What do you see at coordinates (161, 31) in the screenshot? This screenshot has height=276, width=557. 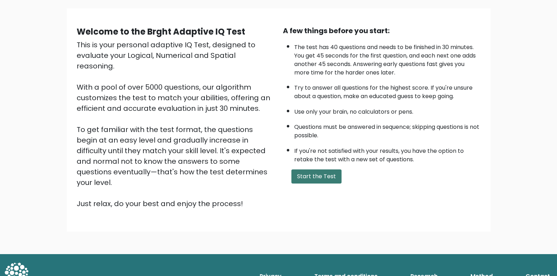 I see `b: Welcome to the Brght Adaptive IQ Test` at bounding box center [161, 31].